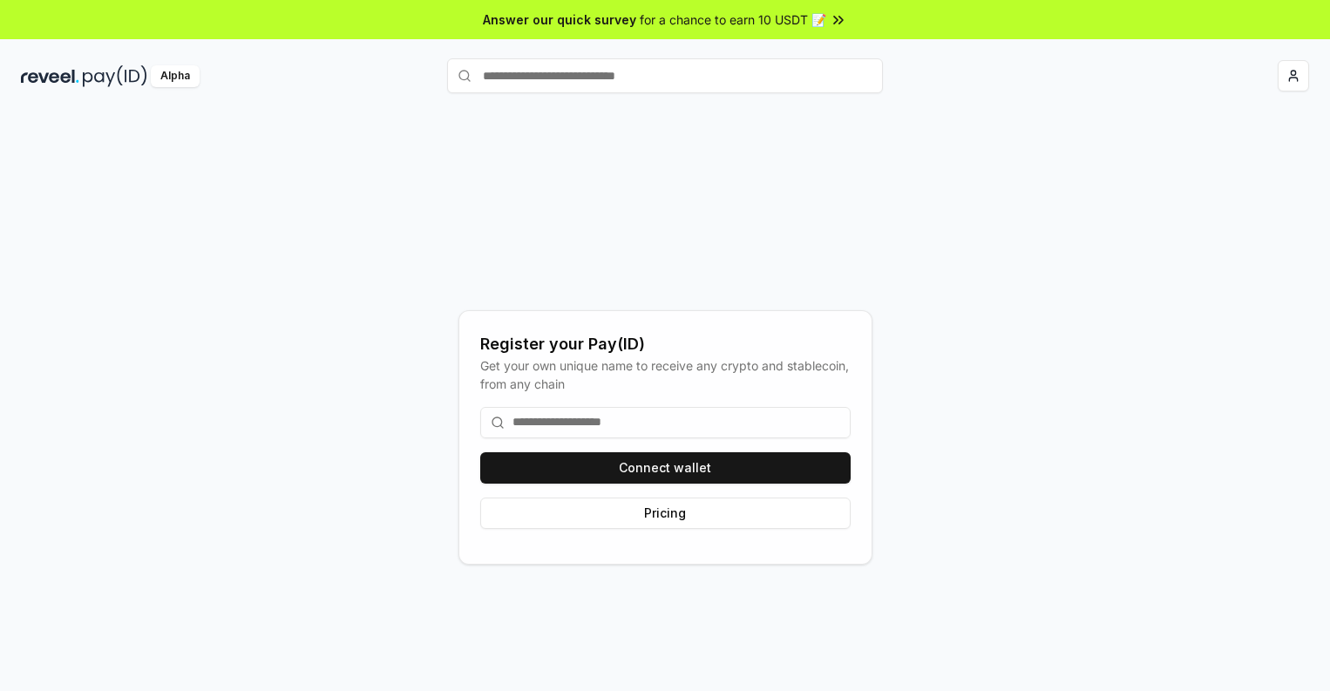 This screenshot has height=691, width=1330. I want to click on span: for a chance to earn 10 USDT 📝, so click(733, 19).